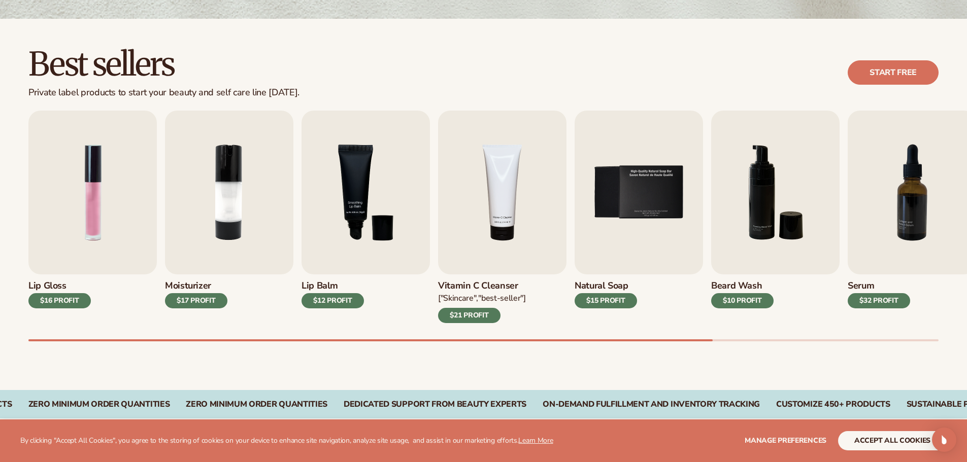 The width and height of the screenshot is (967, 462). Describe the element at coordinates (365, 217) in the screenshot. I see `a: 3 / 9` at that location.